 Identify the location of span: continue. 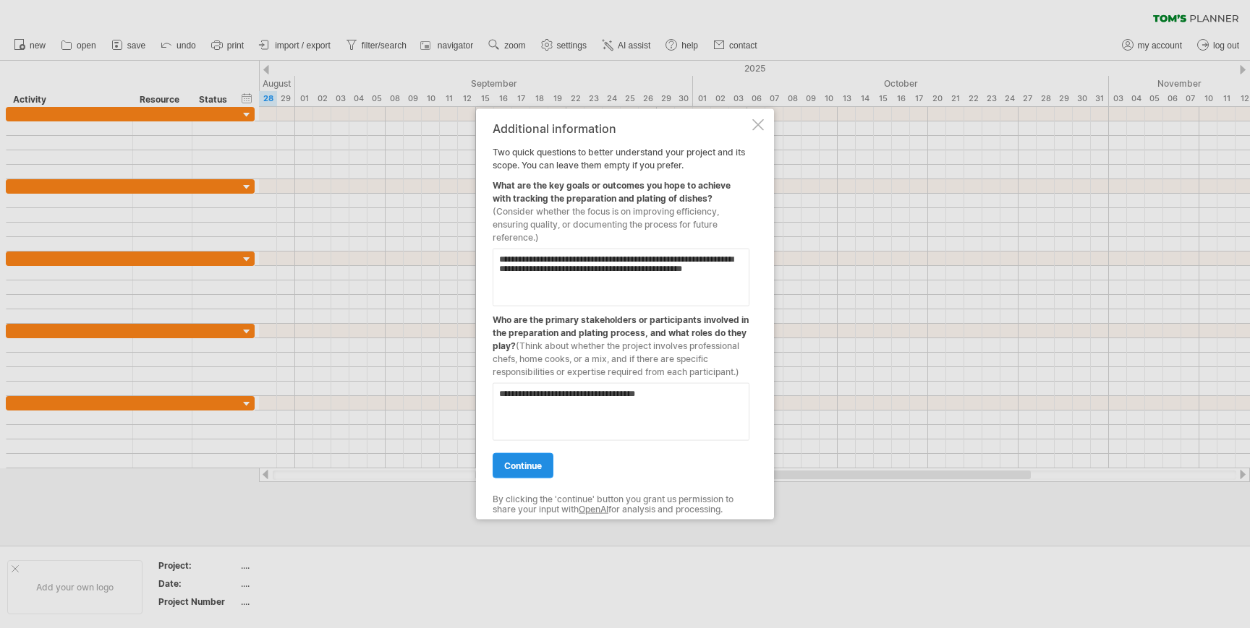
(523, 465).